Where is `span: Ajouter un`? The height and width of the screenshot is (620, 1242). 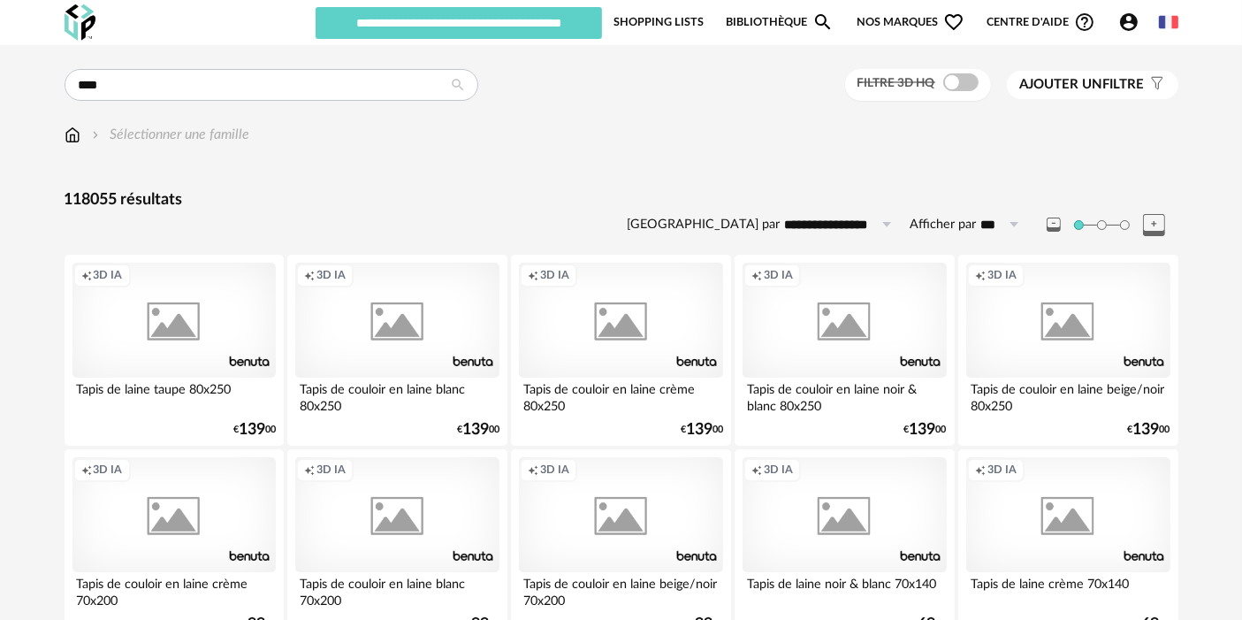
span: Ajouter un is located at coordinates (1062, 84).